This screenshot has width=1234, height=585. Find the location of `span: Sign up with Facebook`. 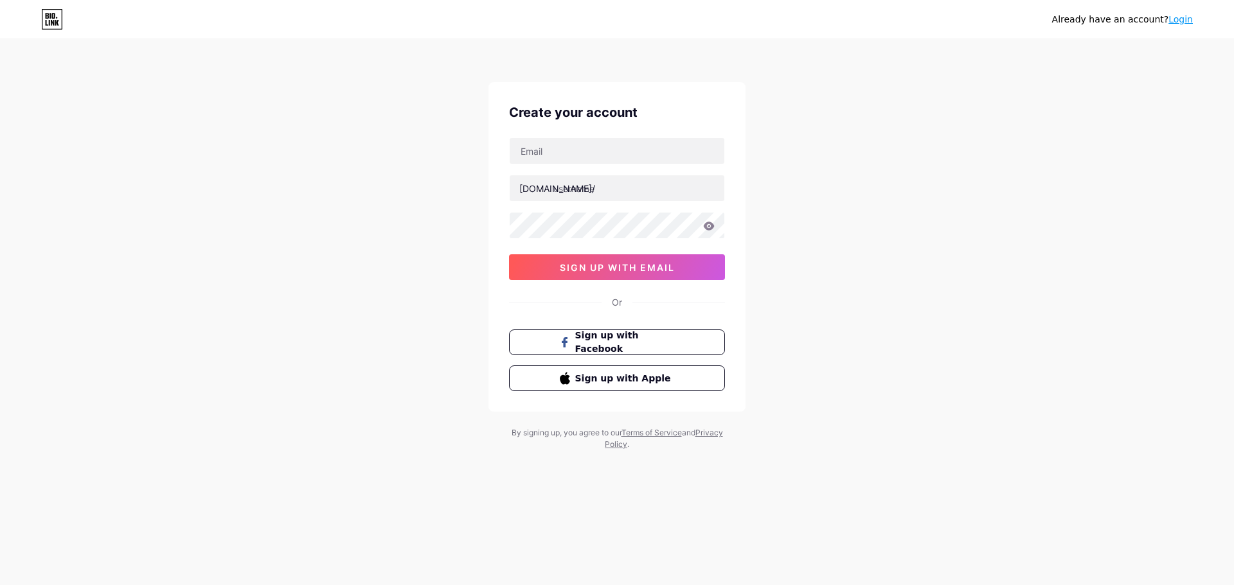

span: Sign up with Facebook is located at coordinates (625, 342).